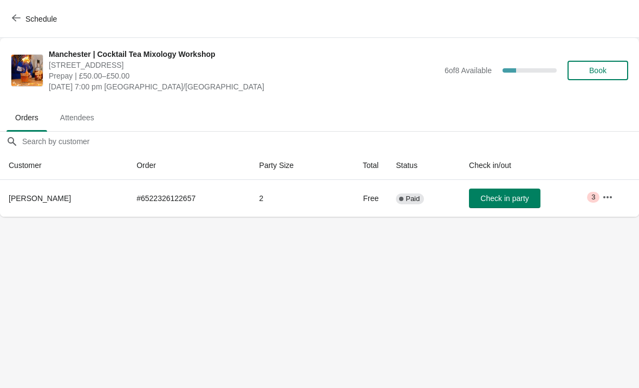  I want to click on input: Search by customer, so click(330, 141).